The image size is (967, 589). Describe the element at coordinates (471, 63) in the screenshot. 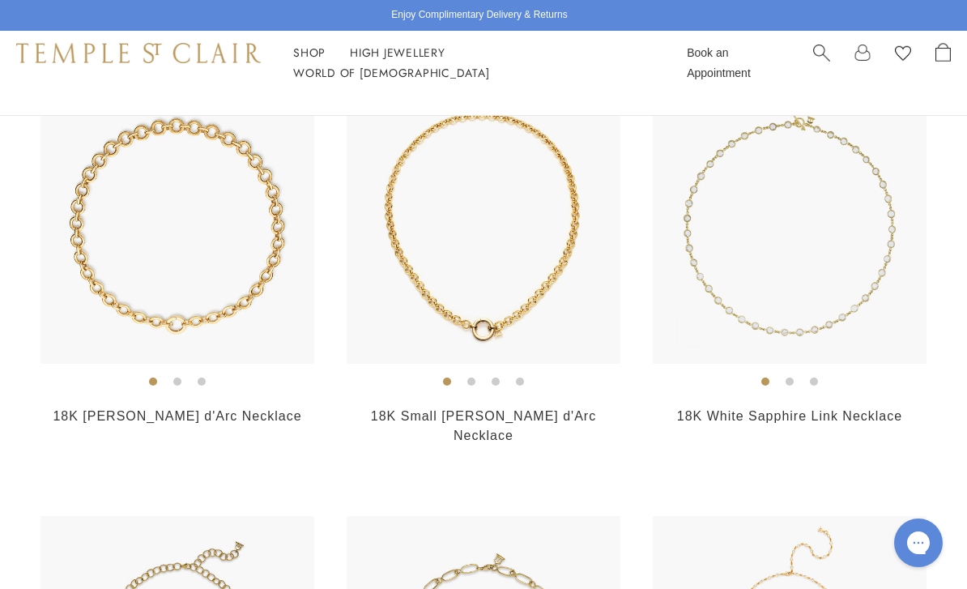

I see `nav: Main navigation` at that location.